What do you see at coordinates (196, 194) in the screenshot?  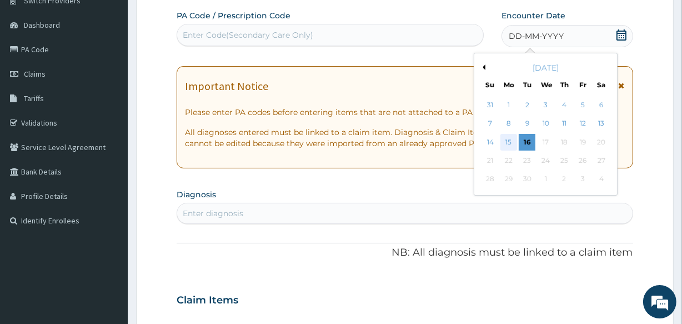 I see `label: Diagnosis` at bounding box center [196, 194].